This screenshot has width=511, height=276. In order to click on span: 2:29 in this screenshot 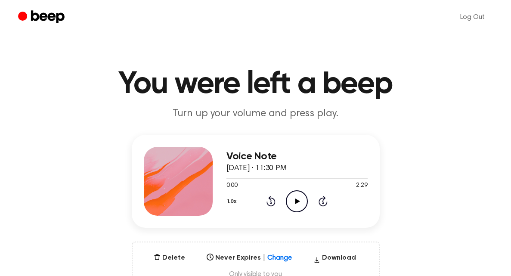, I will do `click(362, 186)`.